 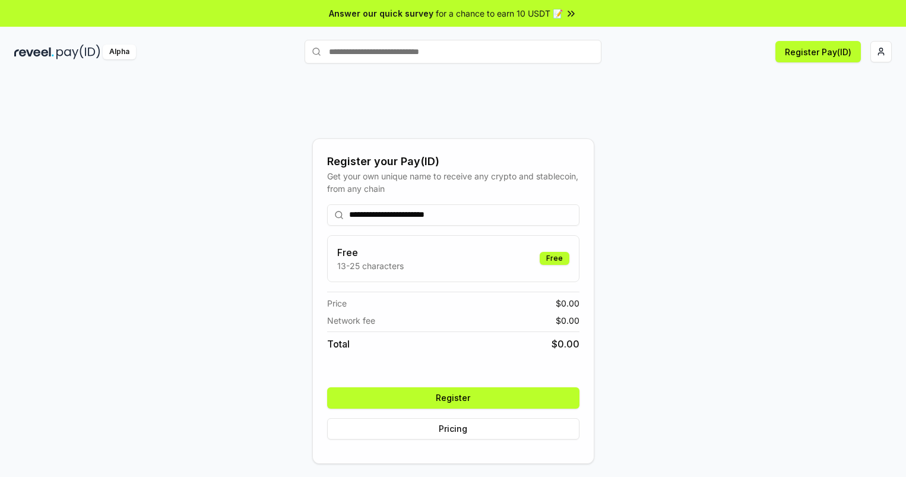 What do you see at coordinates (119, 52) in the screenshot?
I see `div: Alpha` at bounding box center [119, 52].